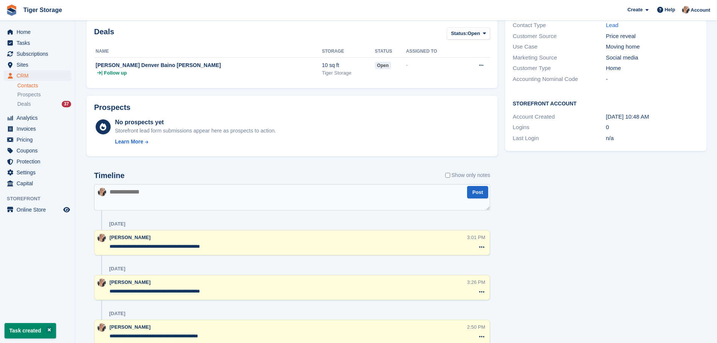 This screenshot has height=343, width=717. I want to click on span: Coupons, so click(39, 151).